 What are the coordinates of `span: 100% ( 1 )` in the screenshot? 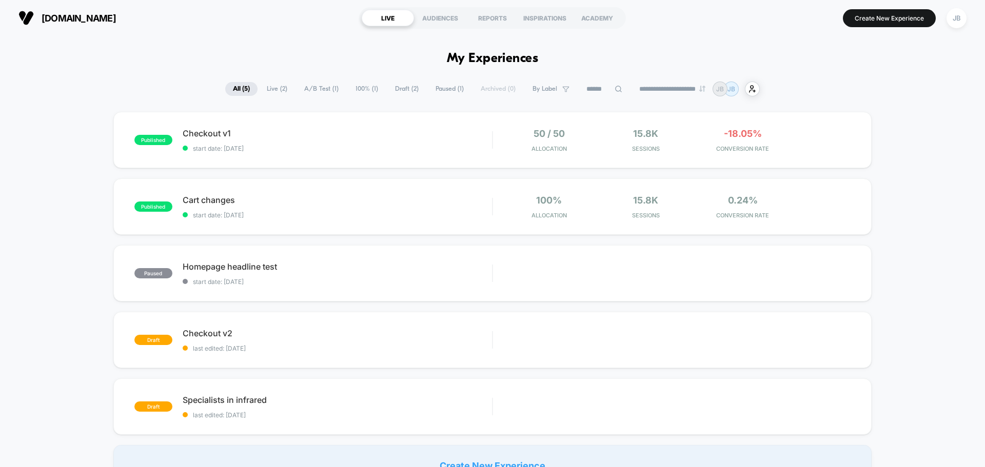 It's located at (367, 89).